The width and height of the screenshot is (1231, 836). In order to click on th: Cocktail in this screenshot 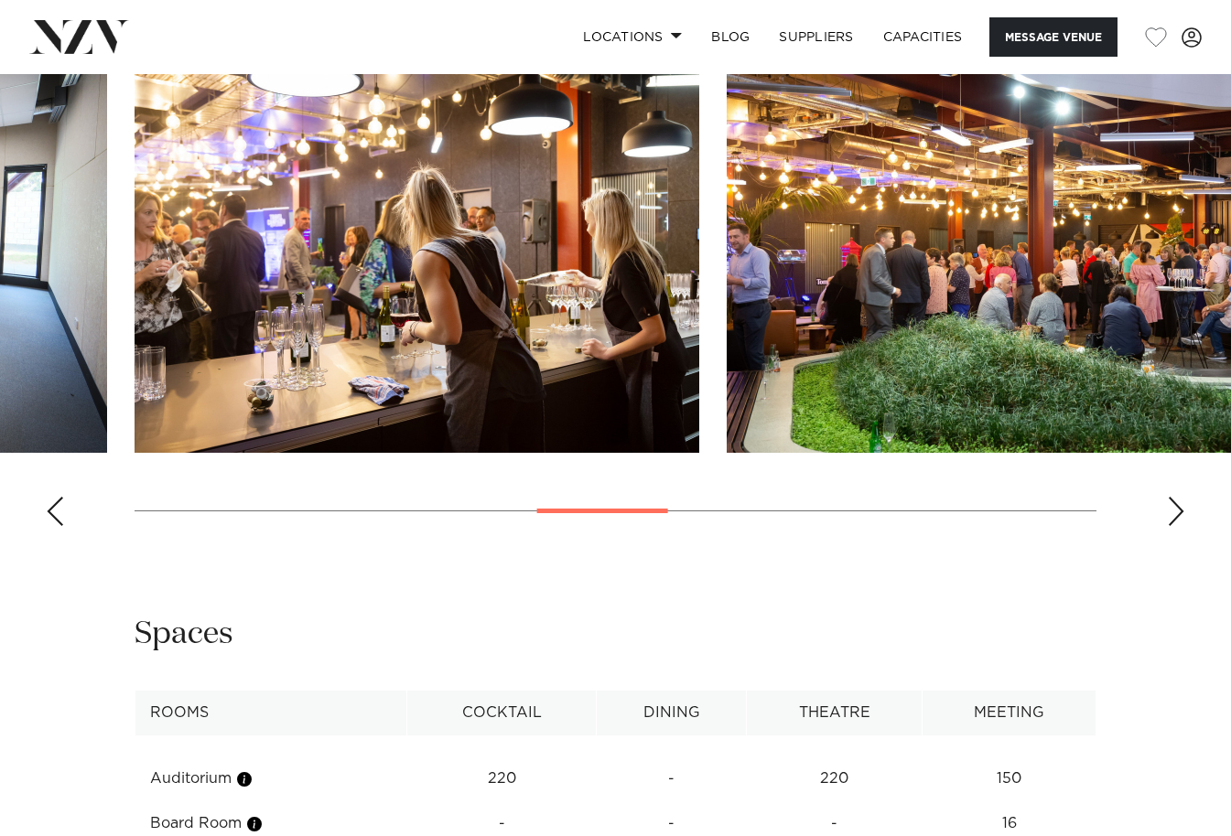, I will do `click(502, 713)`.